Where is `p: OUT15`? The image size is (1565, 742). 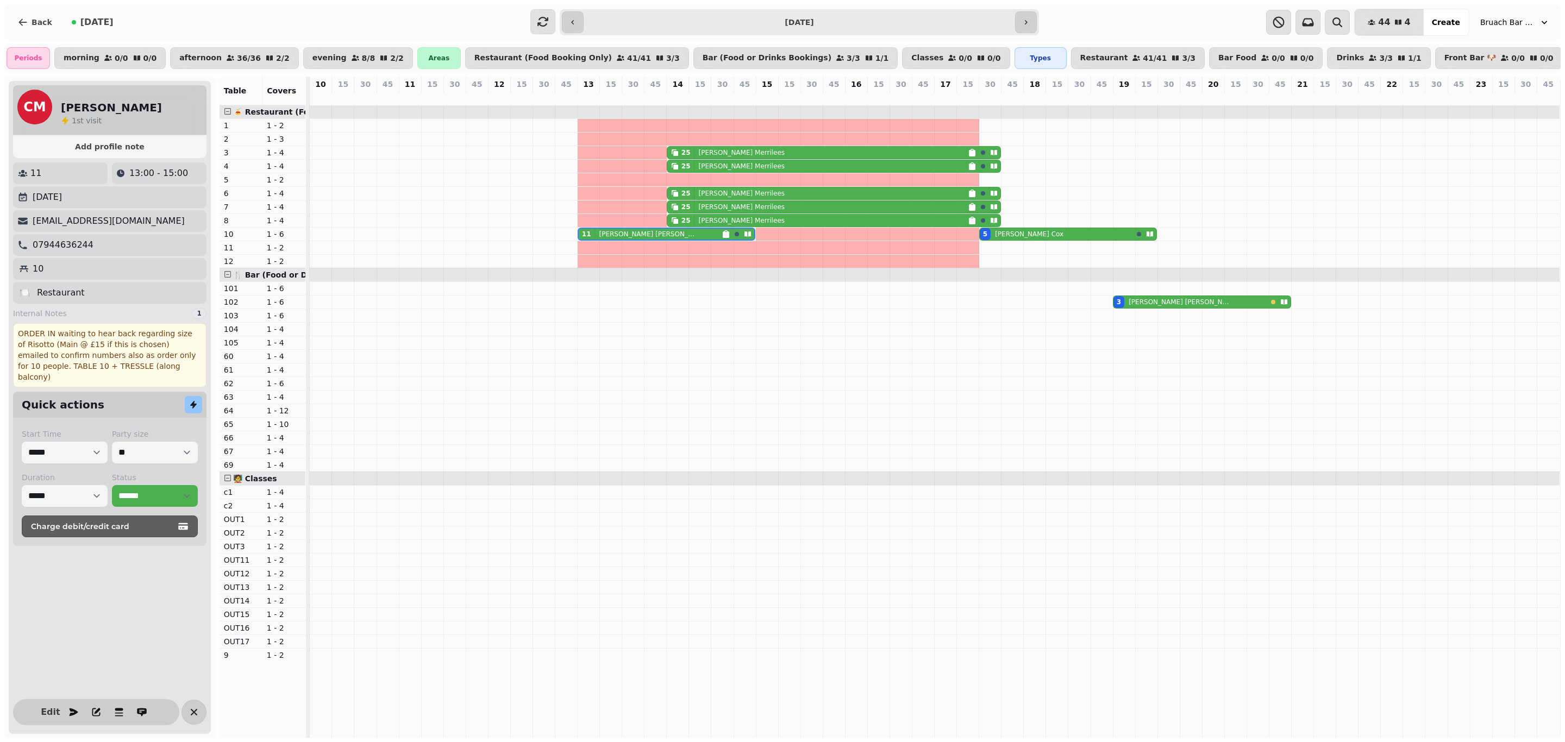 p: OUT15 is located at coordinates (241, 615).